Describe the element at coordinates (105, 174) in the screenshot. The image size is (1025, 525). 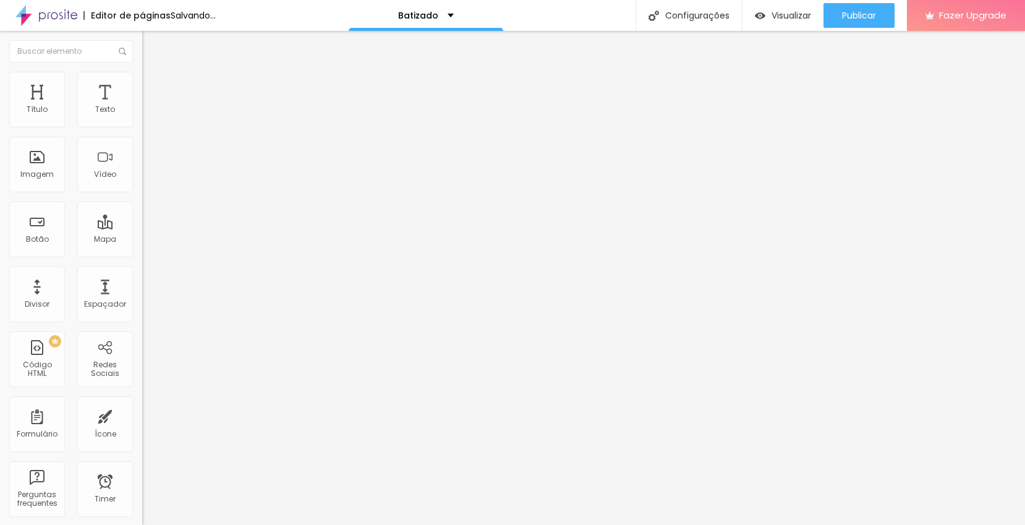
I see `div: Vídeo` at that location.